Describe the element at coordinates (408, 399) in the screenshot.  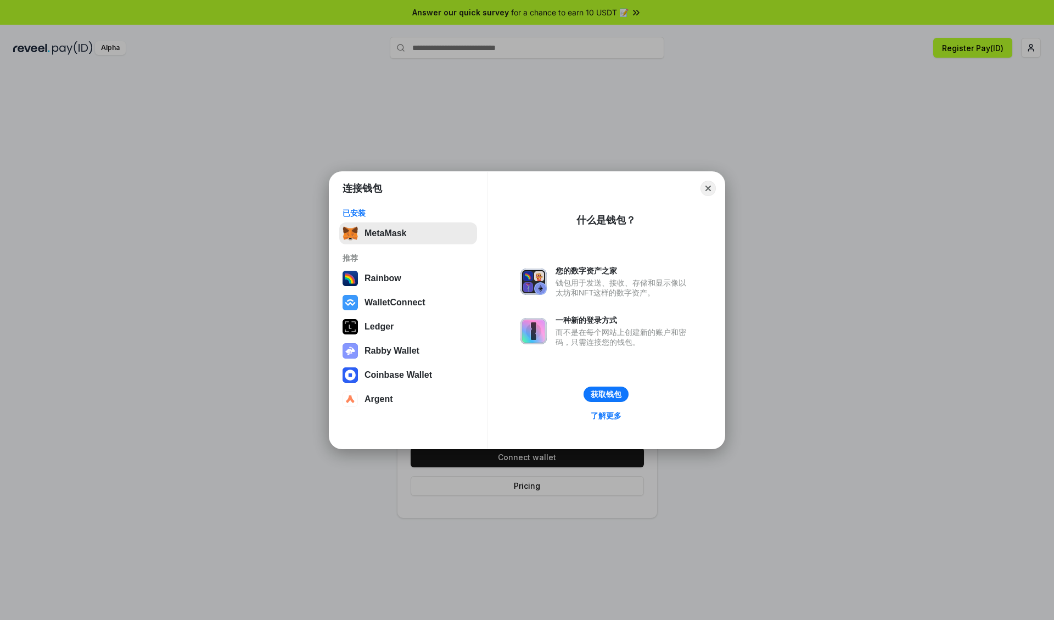
I see `button: Argent` at that location.